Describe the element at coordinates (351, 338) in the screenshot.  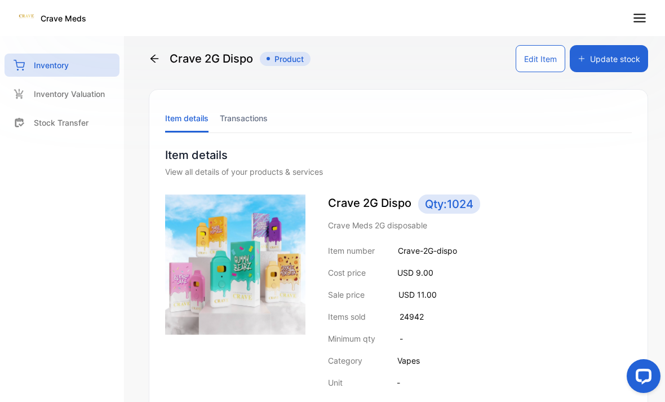
I see `p: Minimum qty` at that location.